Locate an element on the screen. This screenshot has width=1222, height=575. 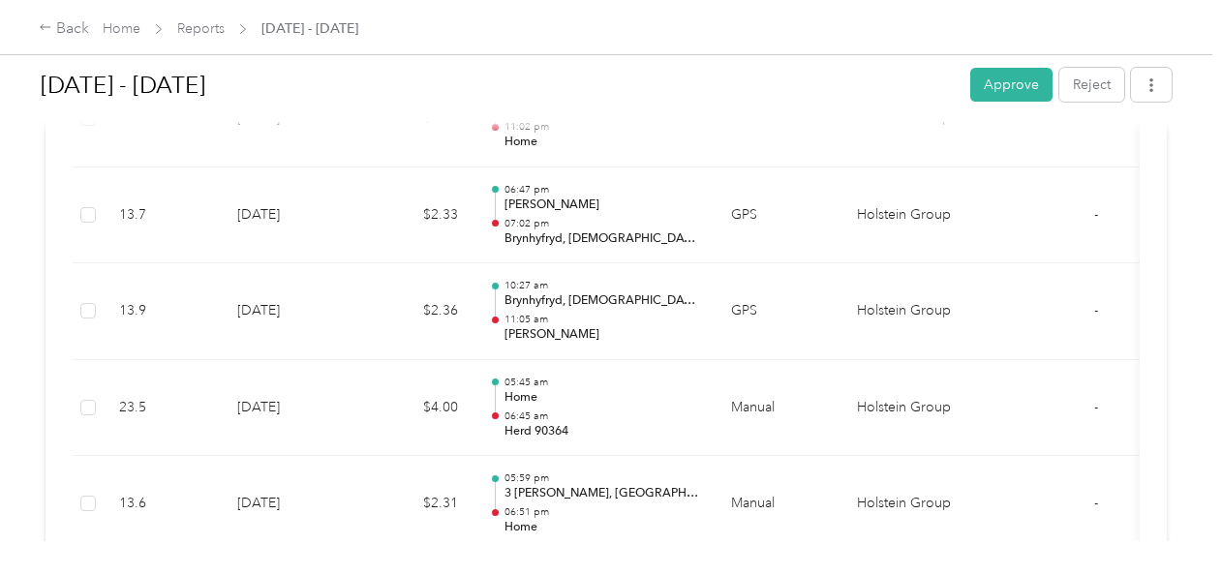
p: 06:47 pm is located at coordinates (603, 190).